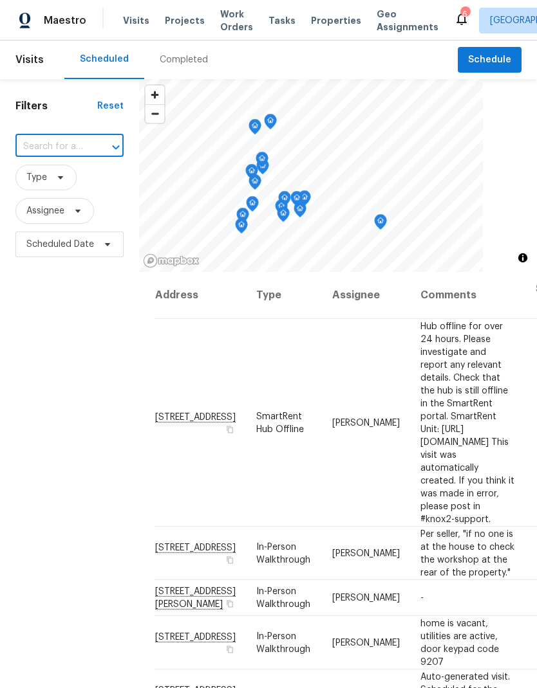 This screenshot has height=688, width=537. I want to click on th: Assignee, so click(365, 295).